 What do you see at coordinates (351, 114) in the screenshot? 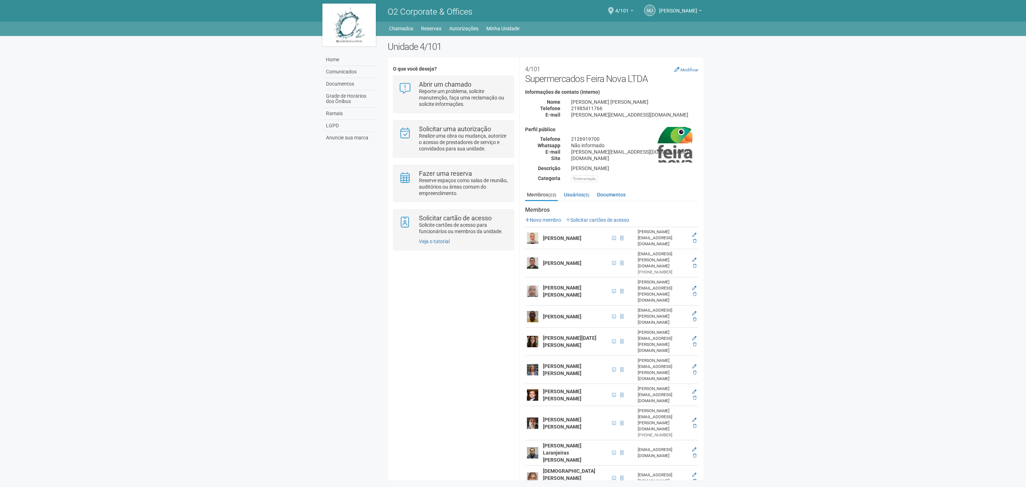
I see `a: Ramais` at bounding box center [351, 114].